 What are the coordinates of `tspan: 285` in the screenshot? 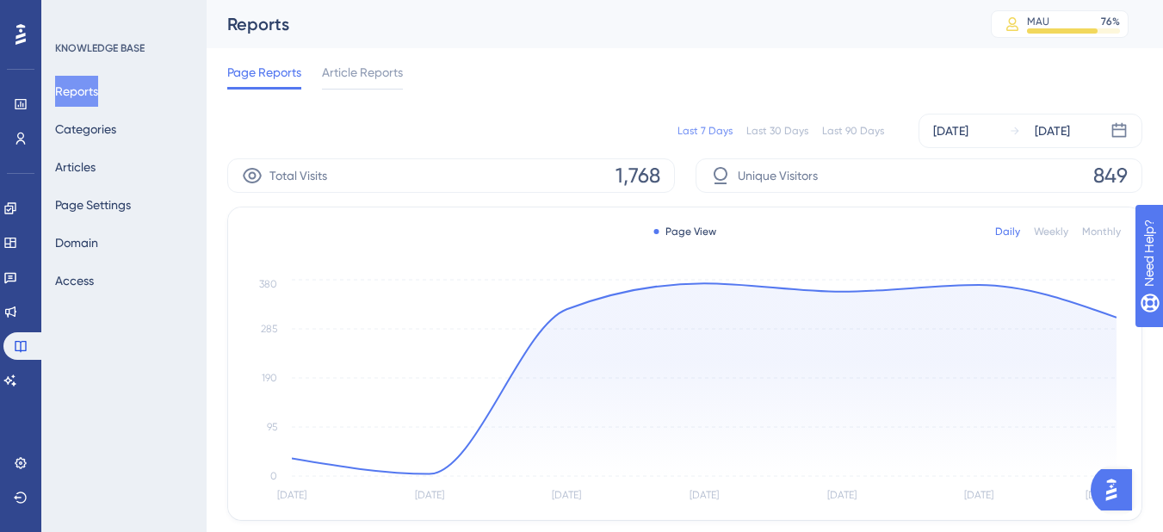 It's located at (268, 329).